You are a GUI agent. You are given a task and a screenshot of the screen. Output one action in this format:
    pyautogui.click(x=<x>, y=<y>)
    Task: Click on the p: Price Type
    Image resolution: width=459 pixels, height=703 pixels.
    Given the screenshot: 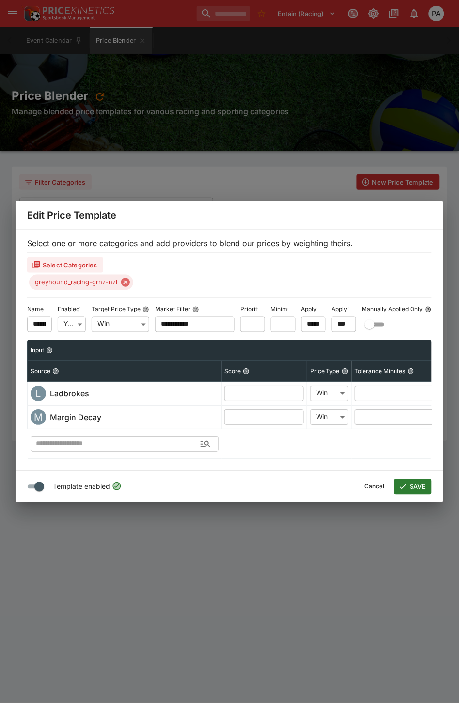 What is the action you would take?
    pyautogui.click(x=325, y=371)
    